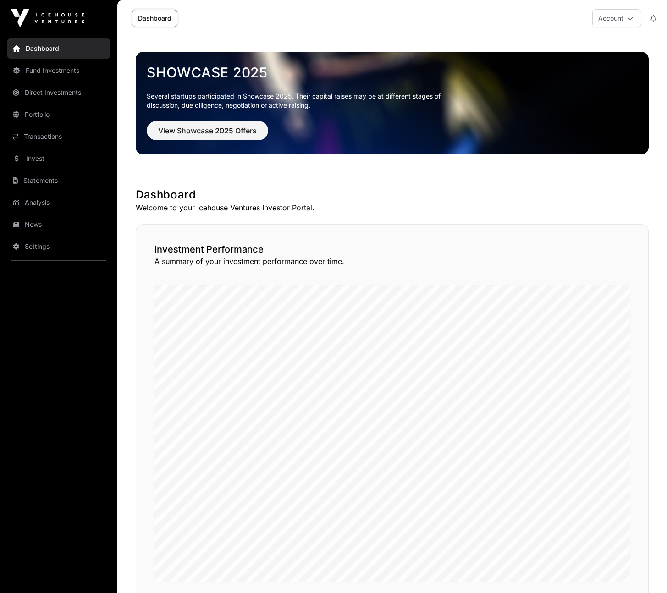  Describe the element at coordinates (59, 247) in the screenshot. I see `a: Settings` at that location.